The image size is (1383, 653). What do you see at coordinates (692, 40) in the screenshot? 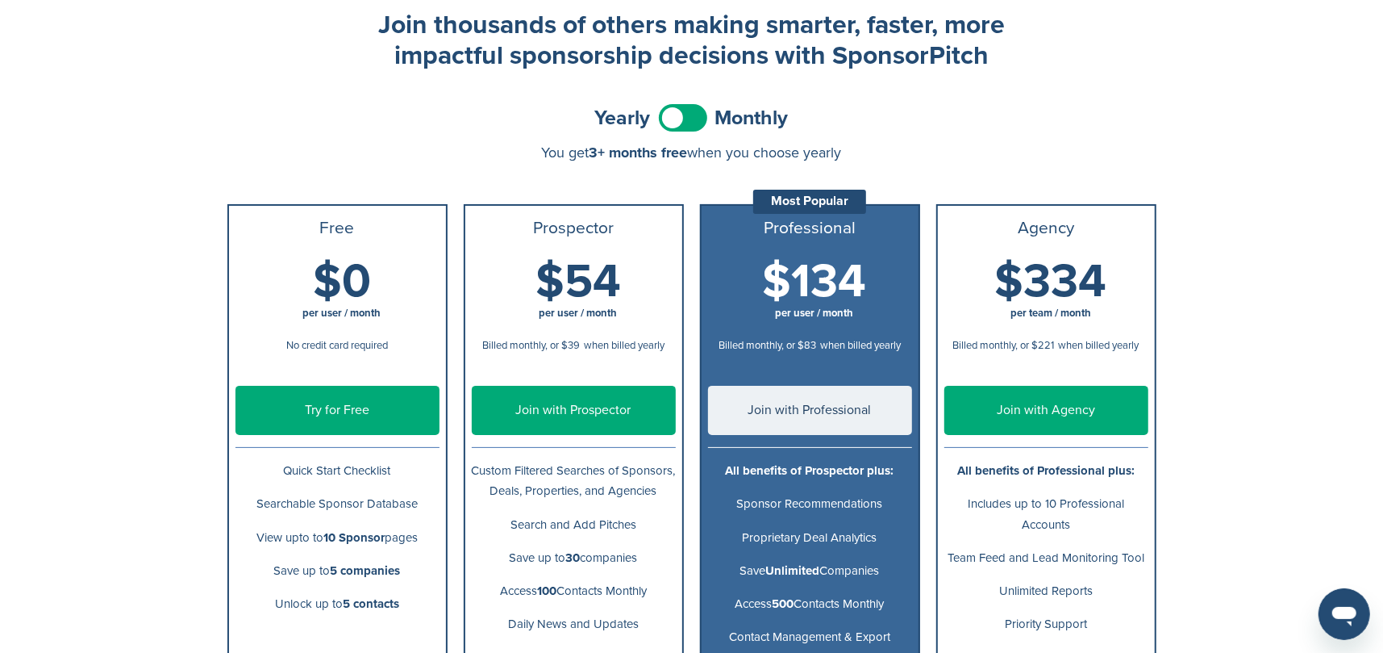
I see `h2: Join thousands of others making smarter, faster, more impactful sponsorship decisions with Sponso...` at bounding box center [692, 40].